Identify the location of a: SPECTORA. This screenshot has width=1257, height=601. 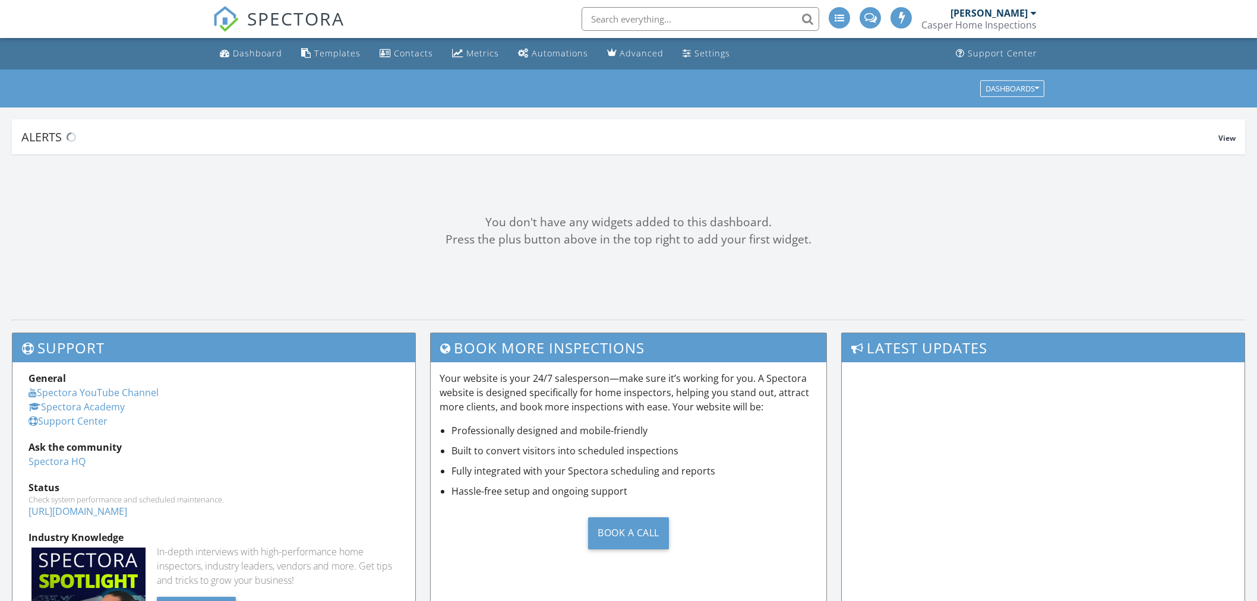
(279, 29).